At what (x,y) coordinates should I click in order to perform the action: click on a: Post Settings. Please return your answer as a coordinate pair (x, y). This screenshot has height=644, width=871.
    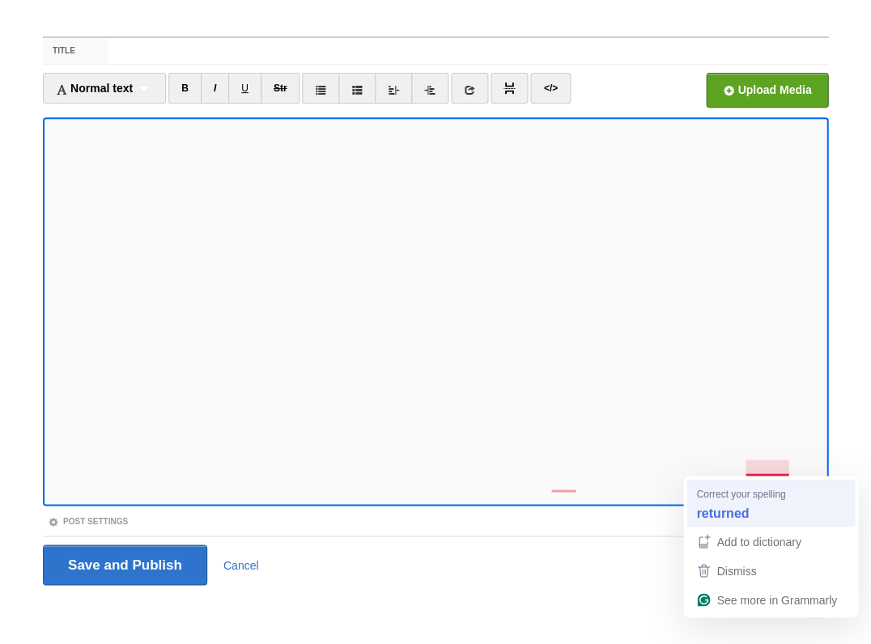
    Looking at the image, I should click on (87, 520).